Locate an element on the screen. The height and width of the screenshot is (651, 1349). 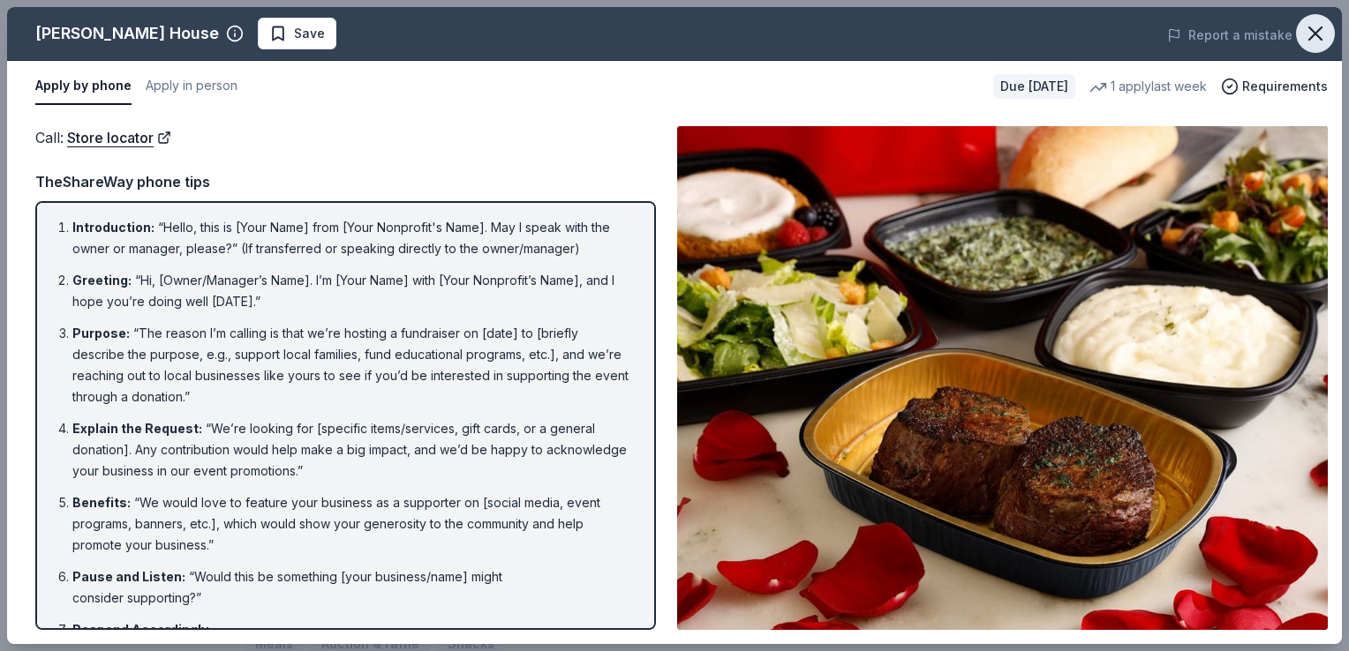
button: Report a mistake is located at coordinates (1230, 35).